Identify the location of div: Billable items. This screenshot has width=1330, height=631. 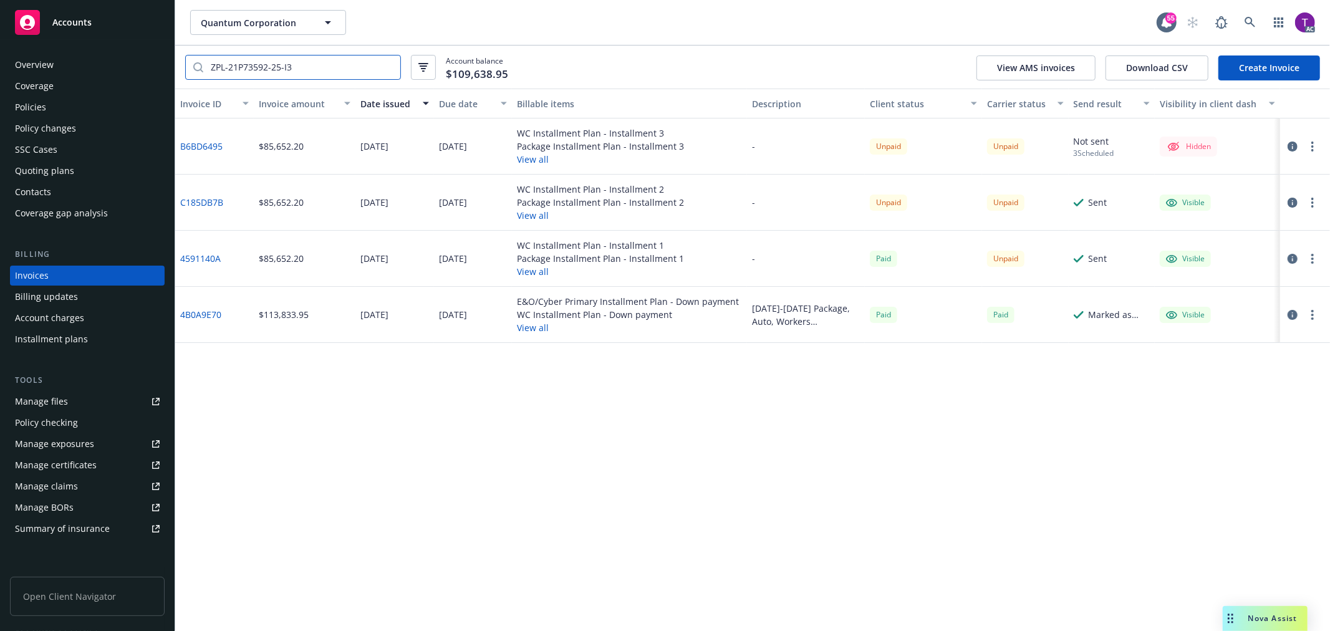
(629, 104).